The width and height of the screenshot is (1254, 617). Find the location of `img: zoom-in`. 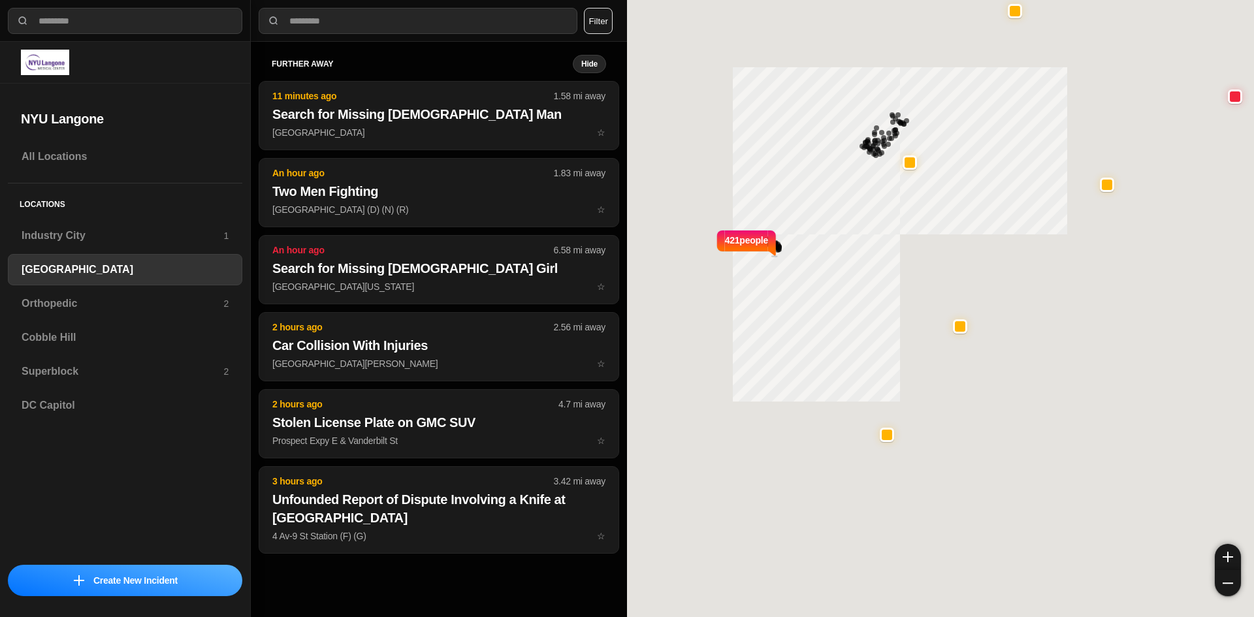

img: zoom-in is located at coordinates (1228, 557).